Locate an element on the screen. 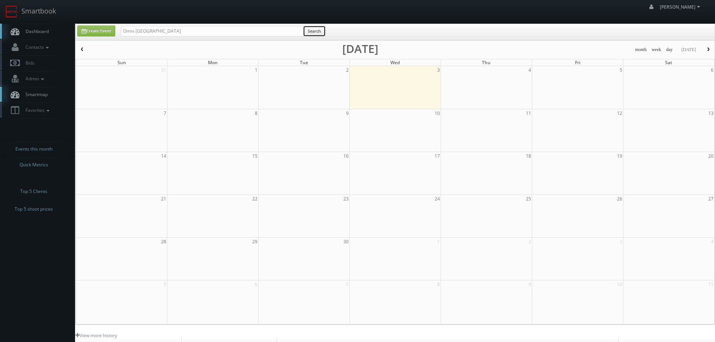 This screenshot has width=715, height=342. span: 26 is located at coordinates (620, 199).